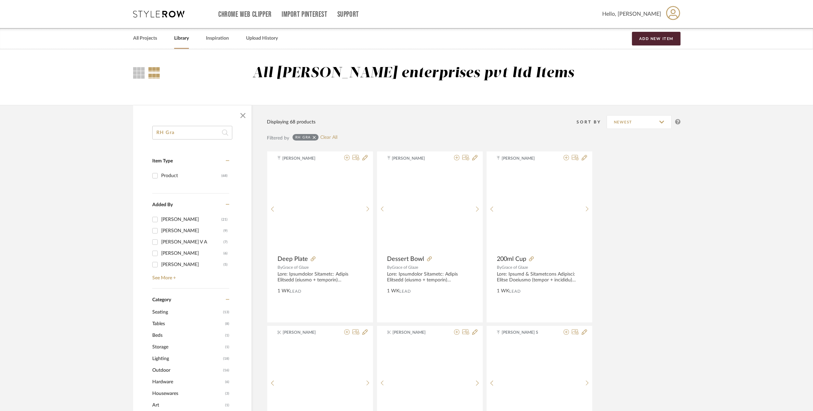 The image size is (813, 411). Describe the element at coordinates (188, 406) in the screenshot. I see `span: Art` at that location.